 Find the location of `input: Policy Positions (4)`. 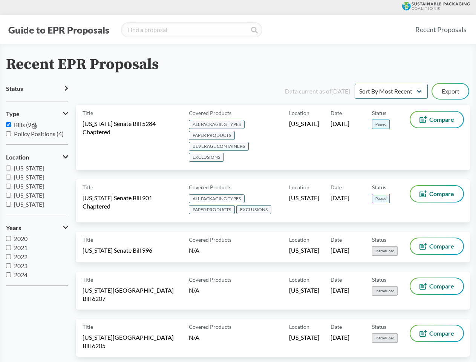

input: Policy Positions (4) is located at coordinates (8, 133).